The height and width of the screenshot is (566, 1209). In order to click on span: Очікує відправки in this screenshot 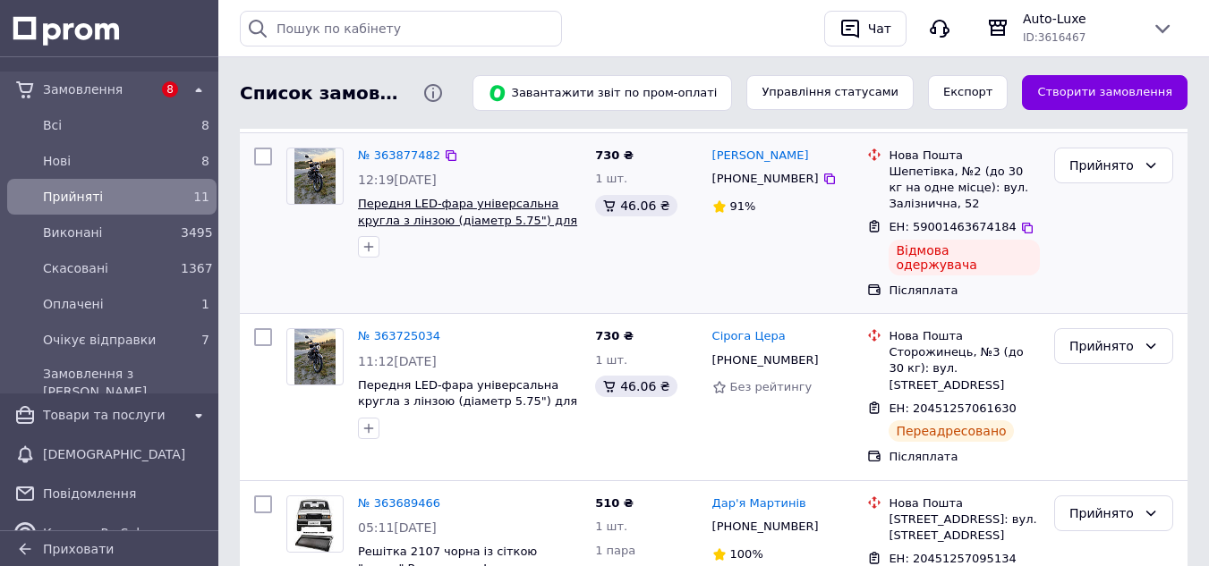, I will do `click(108, 340)`.